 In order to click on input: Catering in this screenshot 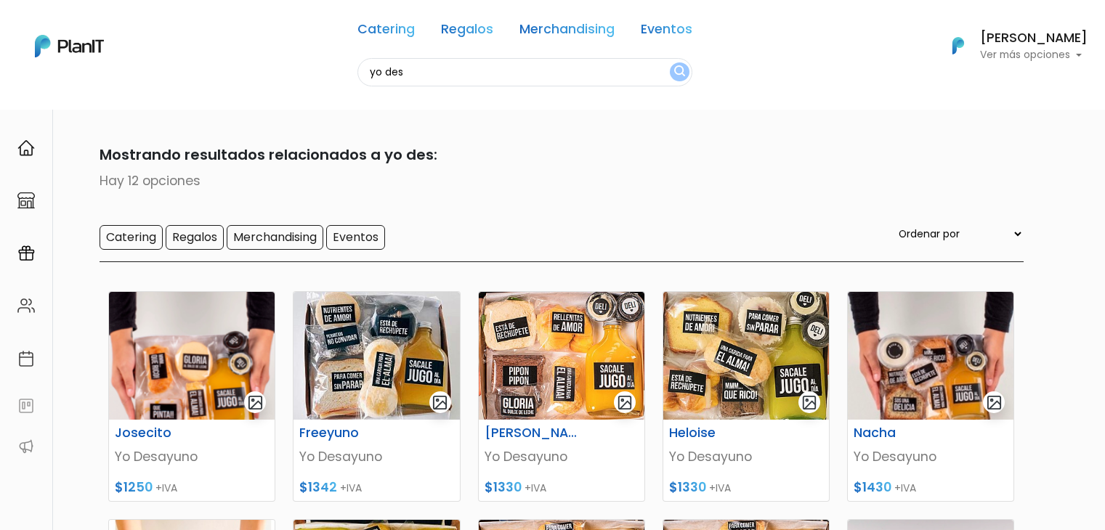, I will do `click(131, 238)`.